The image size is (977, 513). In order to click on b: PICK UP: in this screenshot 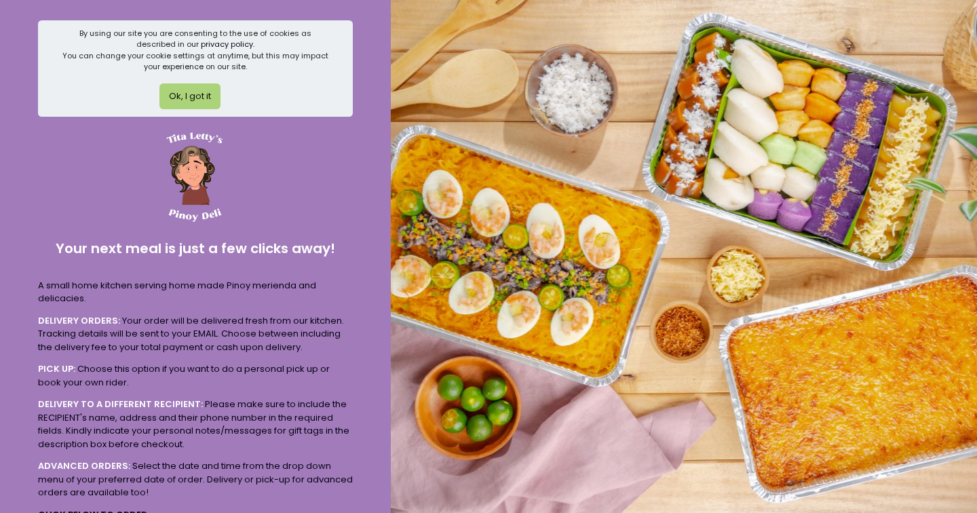, I will do `click(56, 368)`.